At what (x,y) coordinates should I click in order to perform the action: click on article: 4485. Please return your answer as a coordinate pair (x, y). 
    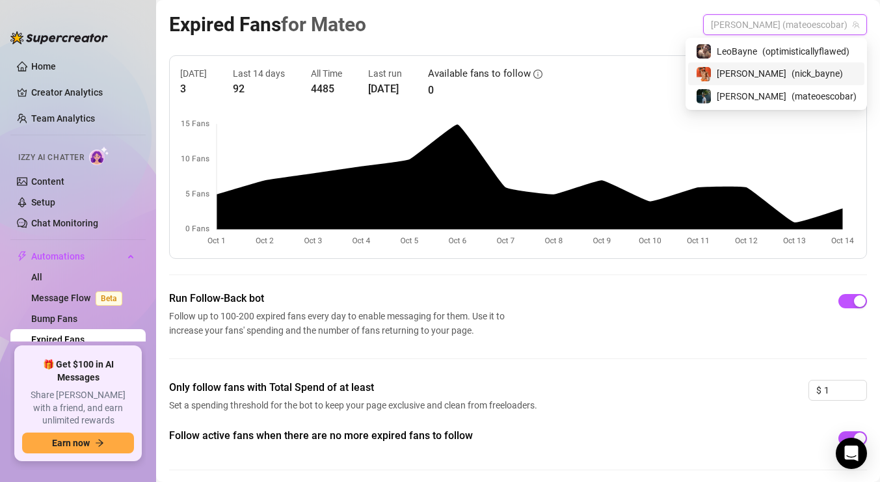
    Looking at the image, I should click on (326, 88).